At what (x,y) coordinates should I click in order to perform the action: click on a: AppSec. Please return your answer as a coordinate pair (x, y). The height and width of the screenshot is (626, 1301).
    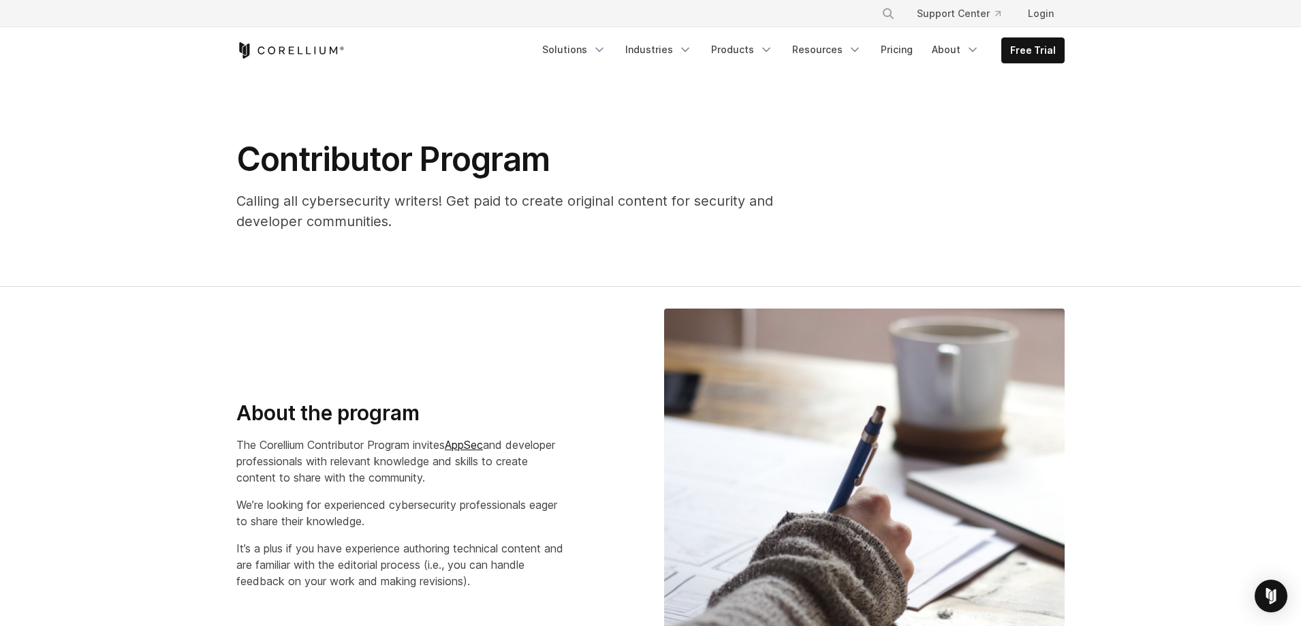
    Looking at the image, I should click on (464, 445).